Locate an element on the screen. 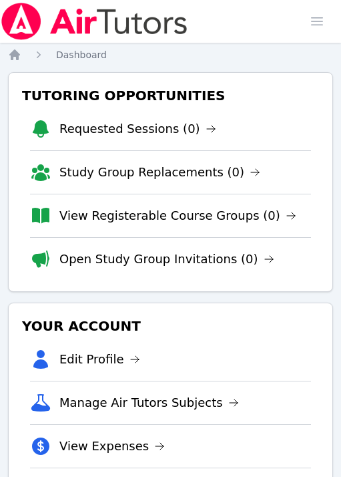  a: View Expenses is located at coordinates (112, 446).